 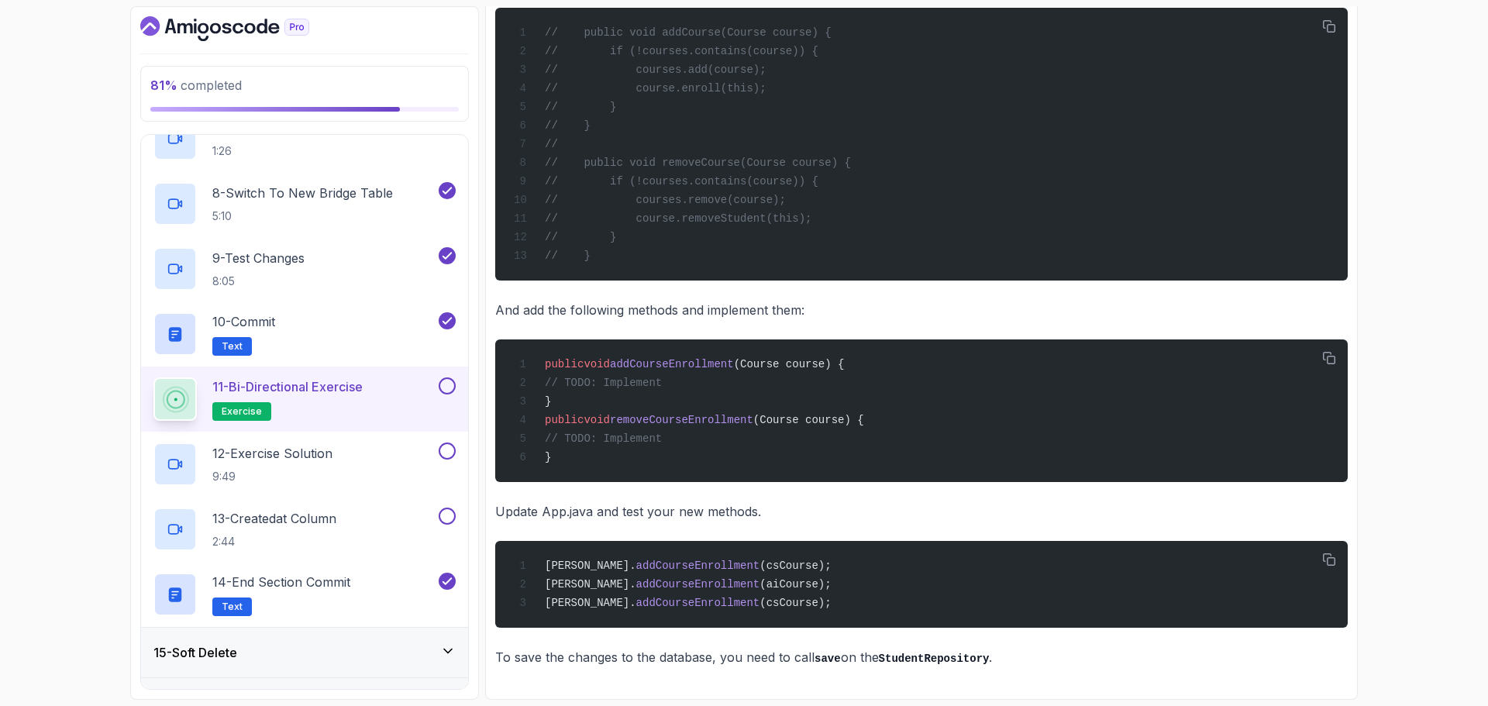 What do you see at coordinates (305, 529) in the screenshot?
I see `button: 13-Createdat Column2:44` at bounding box center [305, 529].